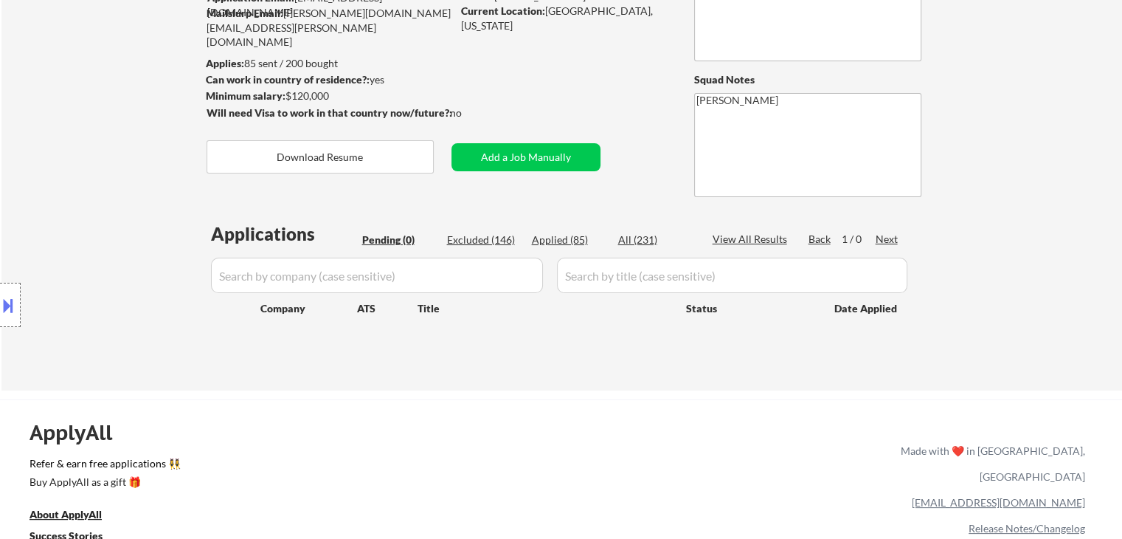 This screenshot has height=539, width=1122. What do you see at coordinates (867, 308) in the screenshot?
I see `div: Date Applied` at bounding box center [867, 308].